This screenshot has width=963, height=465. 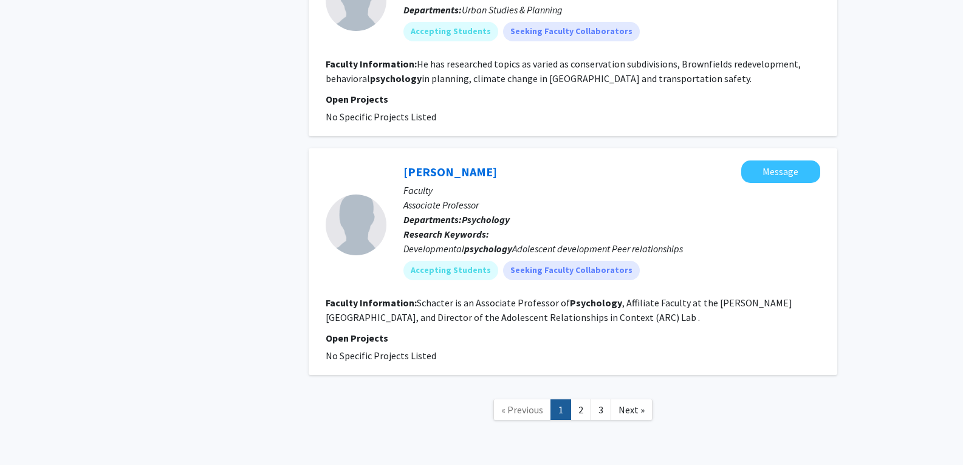 I want to click on b: Research Keywords:, so click(x=446, y=234).